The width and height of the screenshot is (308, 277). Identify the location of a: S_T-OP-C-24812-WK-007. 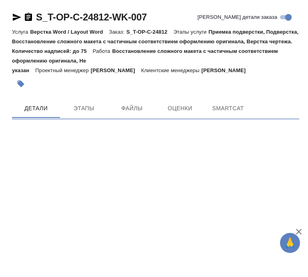
(91, 17).